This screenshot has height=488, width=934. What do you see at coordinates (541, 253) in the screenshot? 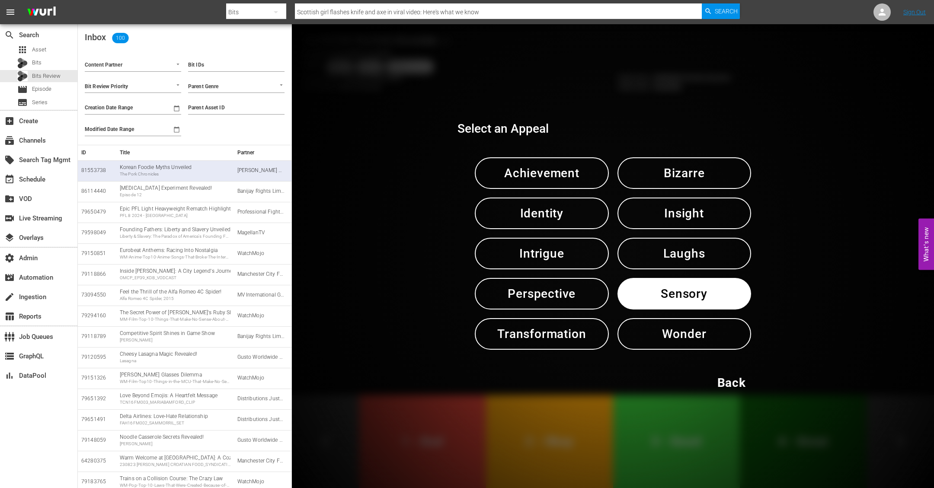
I see `span: Intrigue` at bounding box center [541, 253].